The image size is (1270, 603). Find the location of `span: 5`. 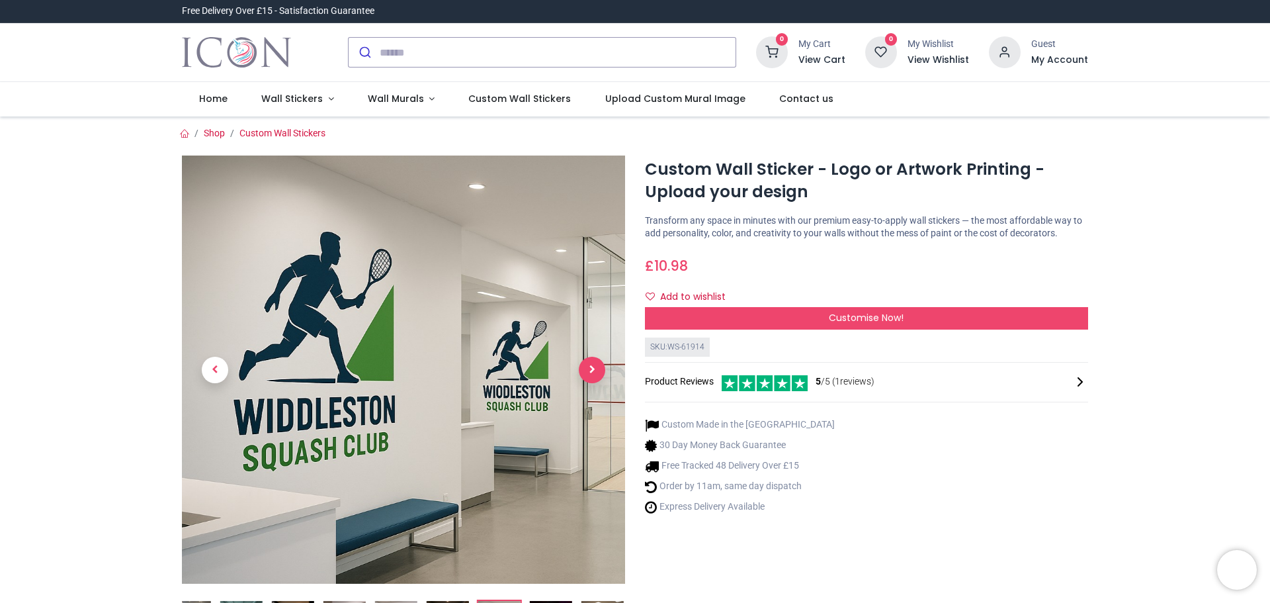

span: 5 is located at coordinates (818, 381).